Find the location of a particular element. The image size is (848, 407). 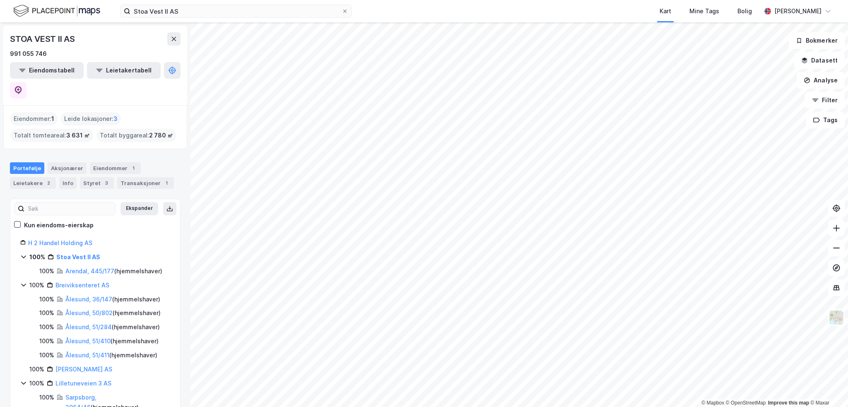

div: Totalt tomteareal : is located at coordinates (52, 135).